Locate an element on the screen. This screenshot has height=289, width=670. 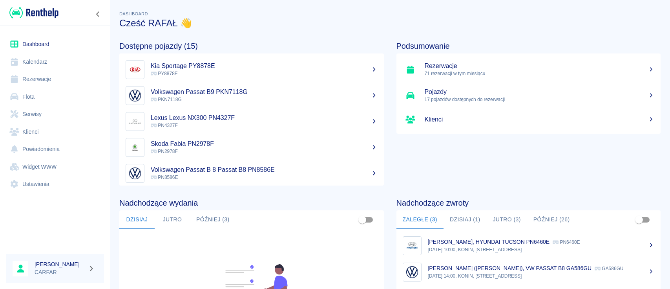
button: Później (3) is located at coordinates (213, 219).